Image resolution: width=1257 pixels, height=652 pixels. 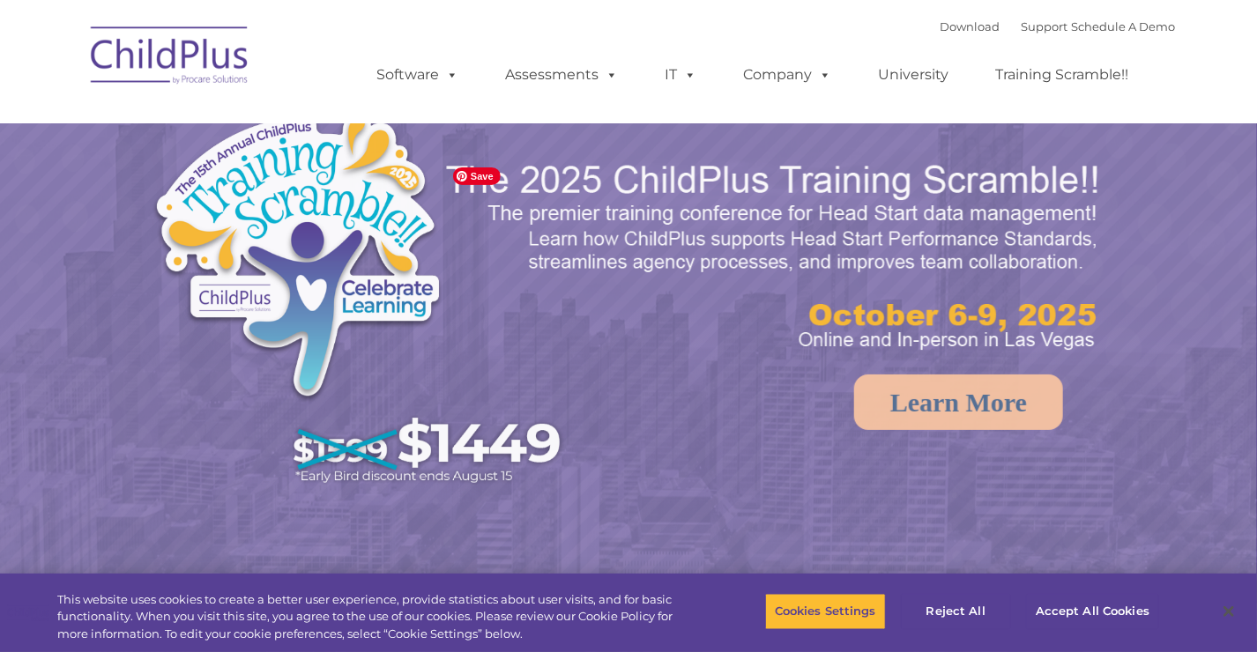 I want to click on button: Accept All Cookies, so click(x=1092, y=612).